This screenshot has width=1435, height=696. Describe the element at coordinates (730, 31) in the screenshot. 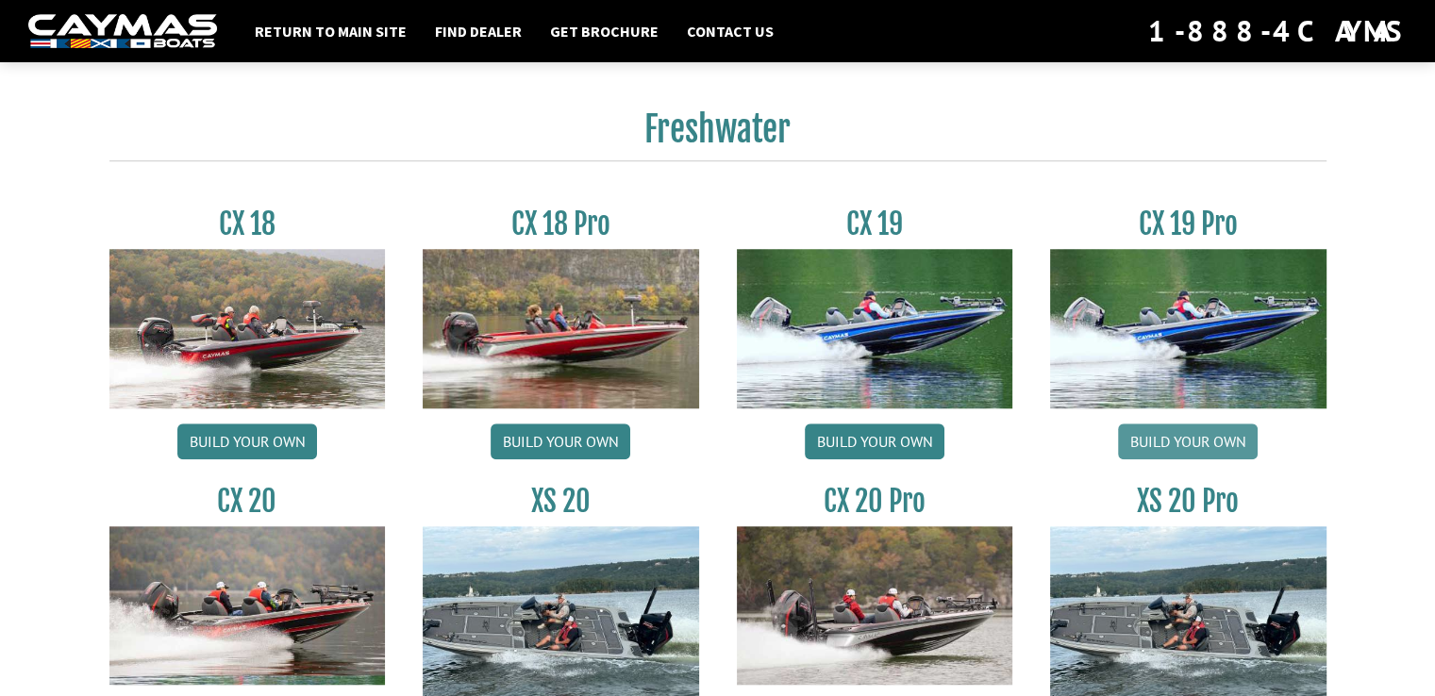

I see `a: Contact Us` at that location.